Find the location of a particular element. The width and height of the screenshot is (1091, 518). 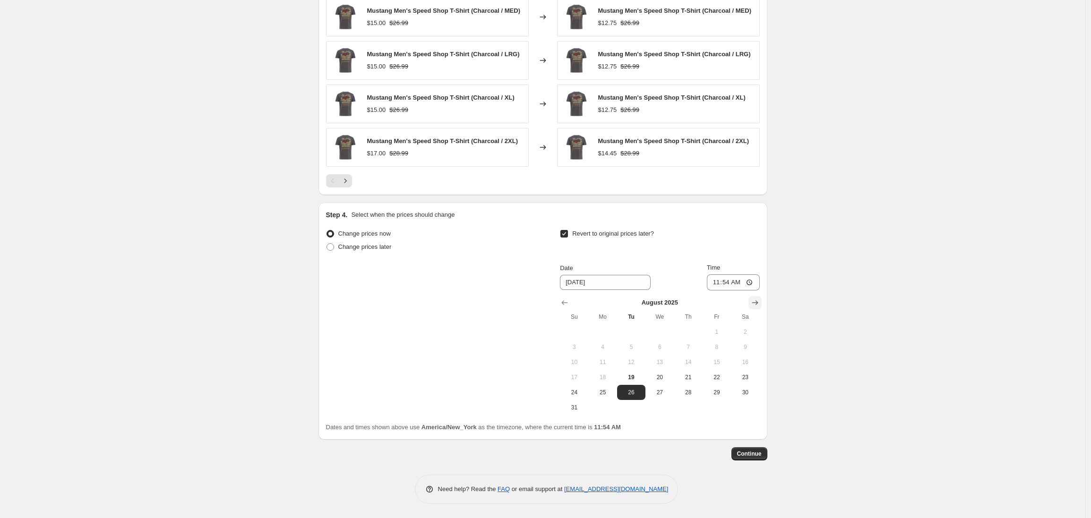

span: 27 is located at coordinates (659, 393).